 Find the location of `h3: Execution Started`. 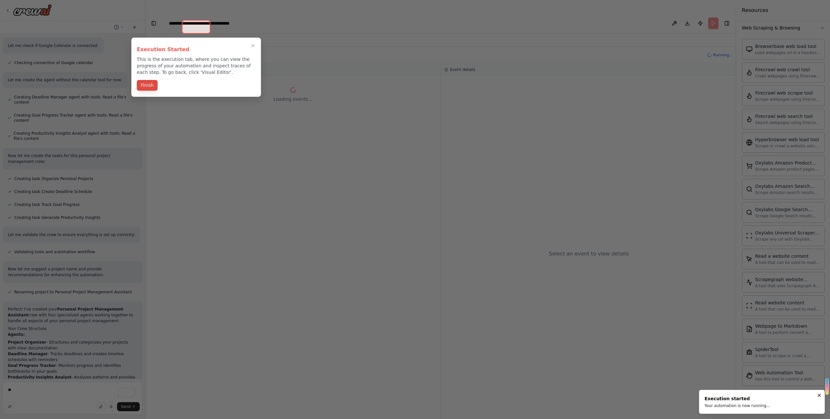

h3: Execution Started is located at coordinates (196, 50).